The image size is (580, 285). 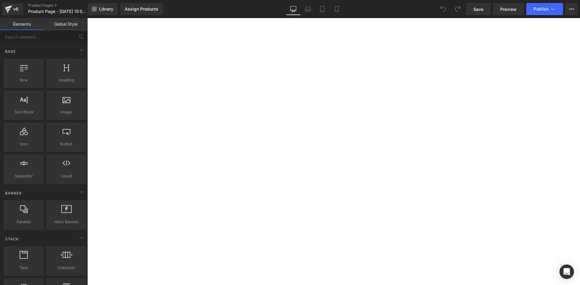 What do you see at coordinates (337, 9) in the screenshot?
I see `a: Mobile` at bounding box center [337, 9].